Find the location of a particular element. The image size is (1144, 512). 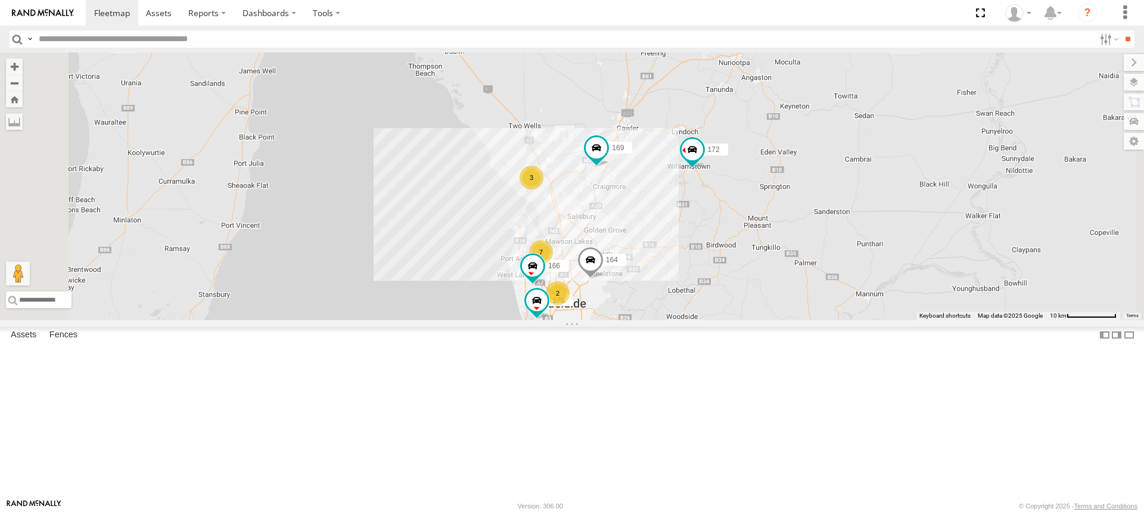

button: Map Scale: 10 km per 80 pixels is located at coordinates (1083, 316).